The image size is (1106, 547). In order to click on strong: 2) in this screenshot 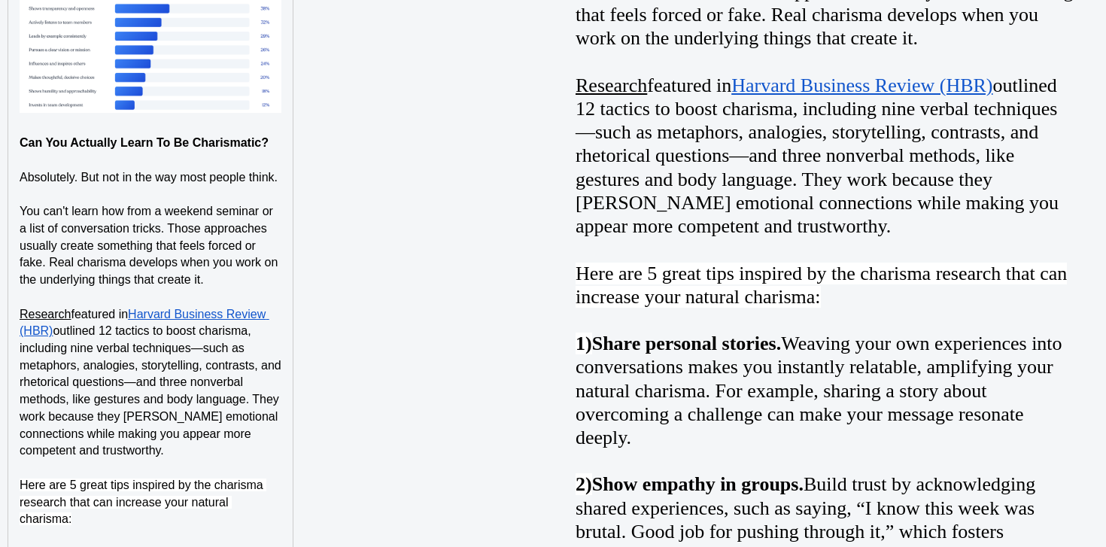, I will do `click(584, 484)`.